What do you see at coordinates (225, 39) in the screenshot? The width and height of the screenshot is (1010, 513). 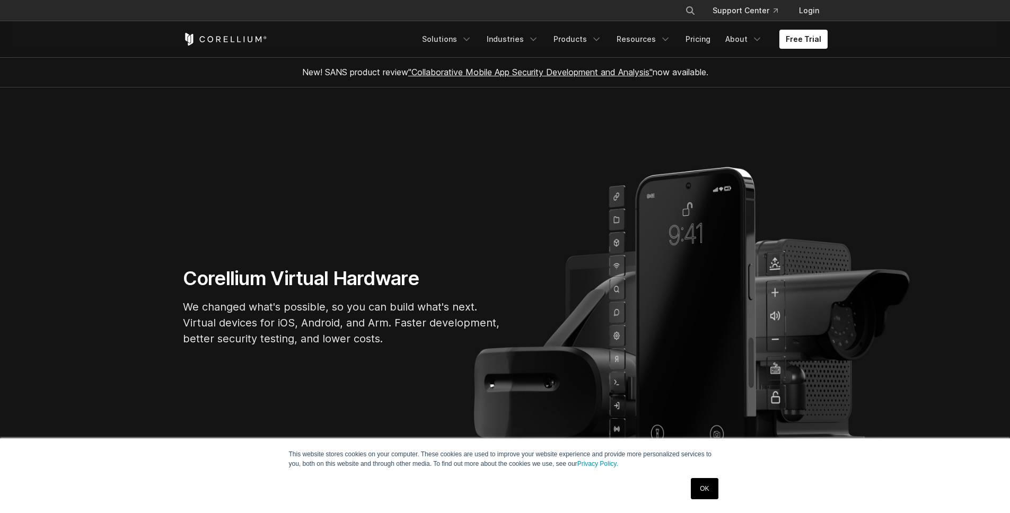 I see `a: Corellium Home` at bounding box center [225, 39].